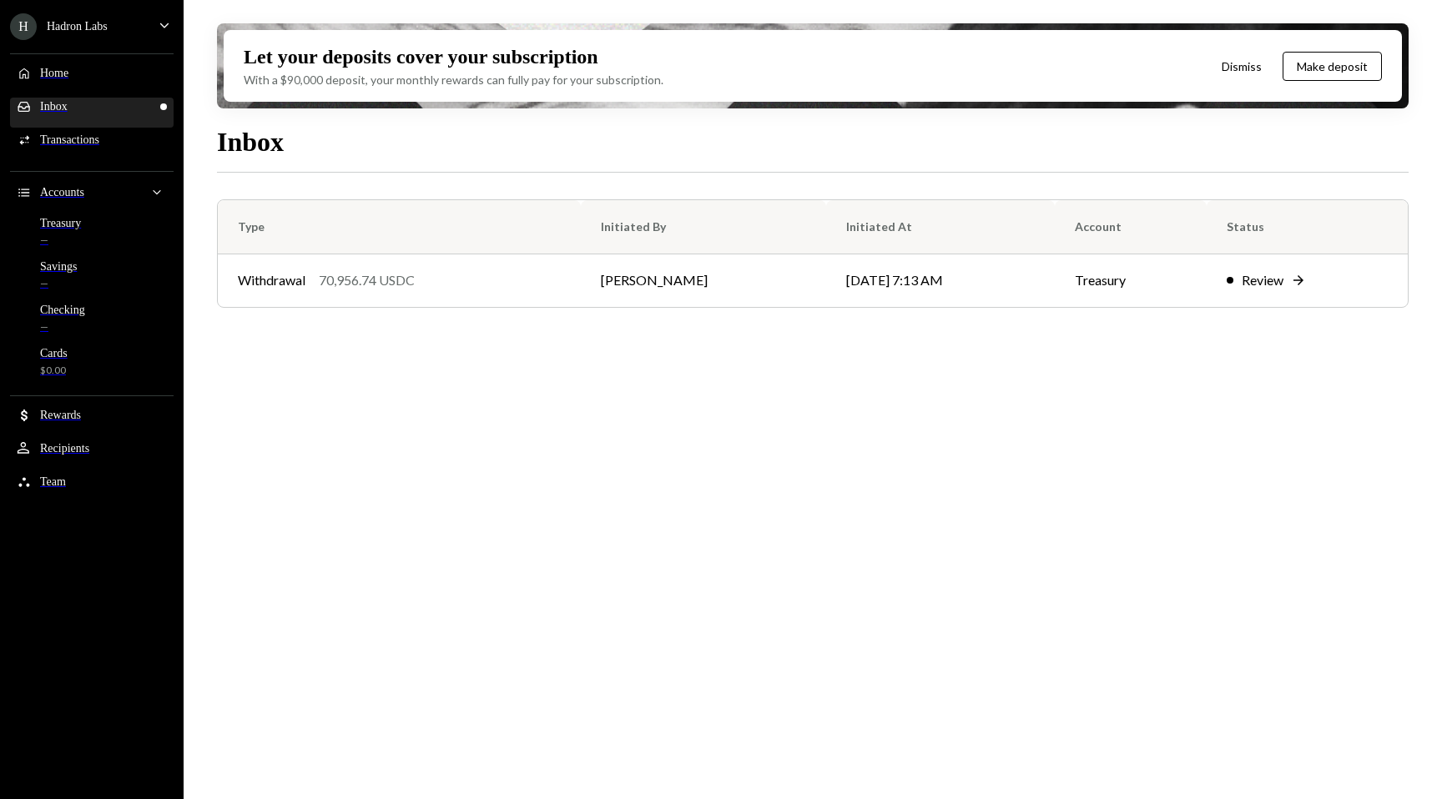  What do you see at coordinates (69, 140) in the screenshot?
I see `div: Transactions` at bounding box center [69, 140].